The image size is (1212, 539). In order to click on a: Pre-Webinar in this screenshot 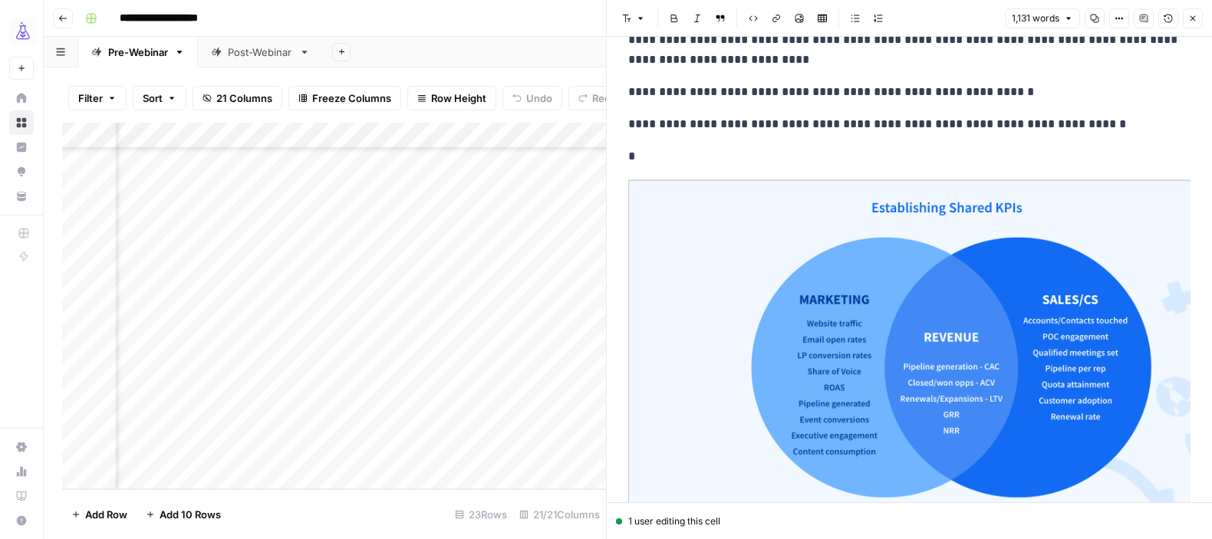, I will do `click(138, 52)`.